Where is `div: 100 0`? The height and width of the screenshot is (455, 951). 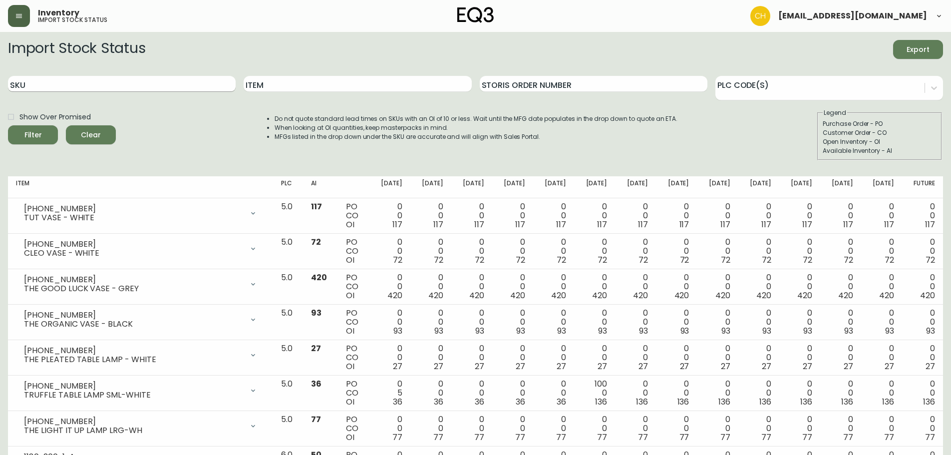
div: 100 0 is located at coordinates (594, 393).